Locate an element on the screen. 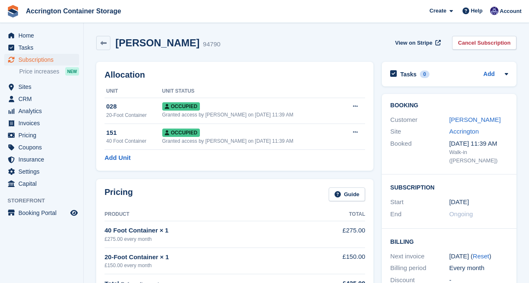  span: Help is located at coordinates (476, 11).